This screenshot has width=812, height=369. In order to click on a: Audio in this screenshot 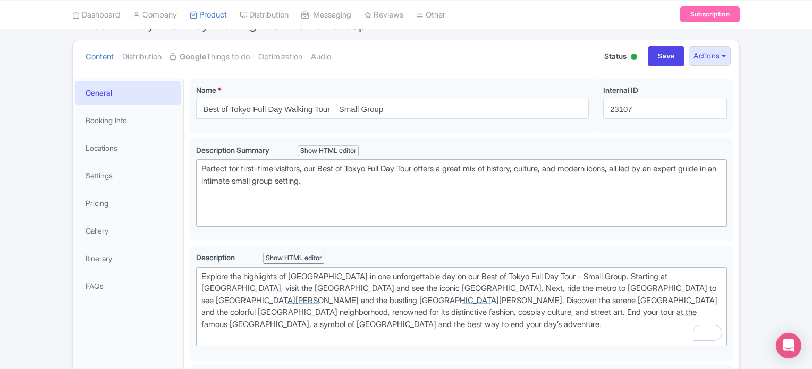, I will do `click(321, 57)`.